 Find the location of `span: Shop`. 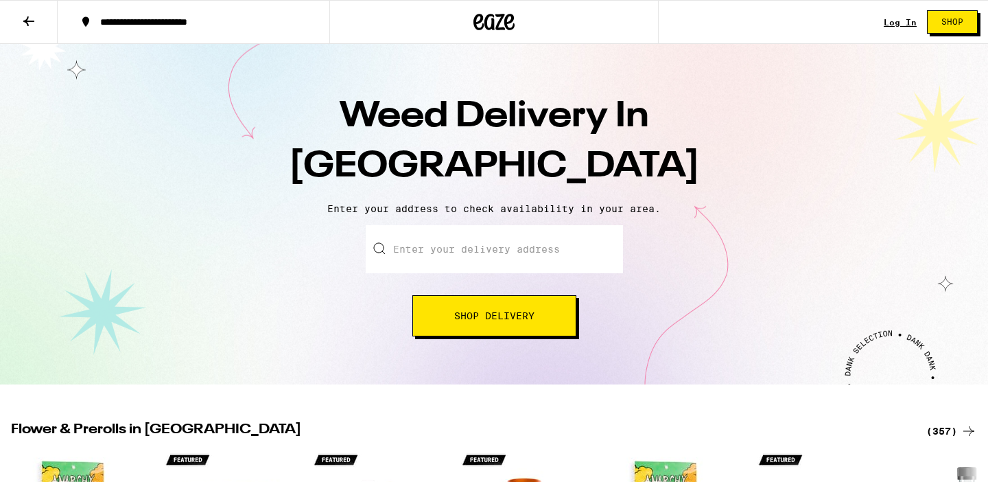

span: Shop is located at coordinates (953, 22).